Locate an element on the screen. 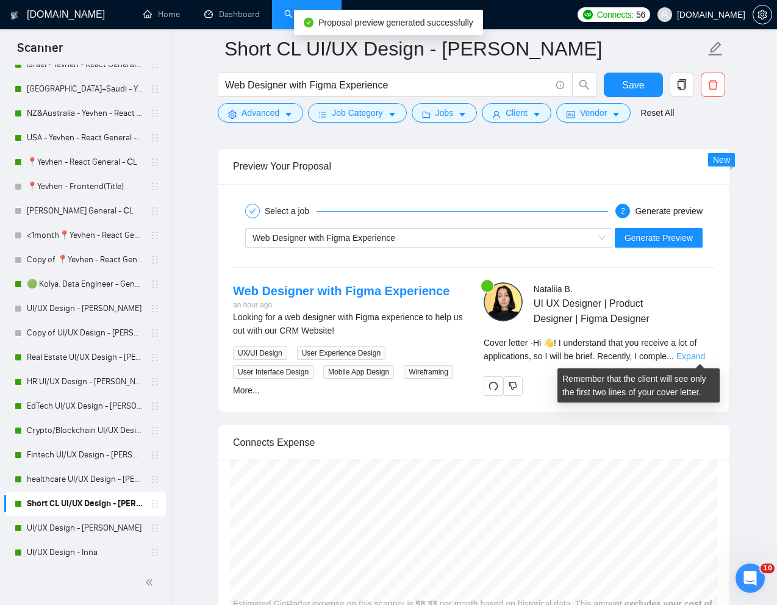  button: search is located at coordinates (584, 85).